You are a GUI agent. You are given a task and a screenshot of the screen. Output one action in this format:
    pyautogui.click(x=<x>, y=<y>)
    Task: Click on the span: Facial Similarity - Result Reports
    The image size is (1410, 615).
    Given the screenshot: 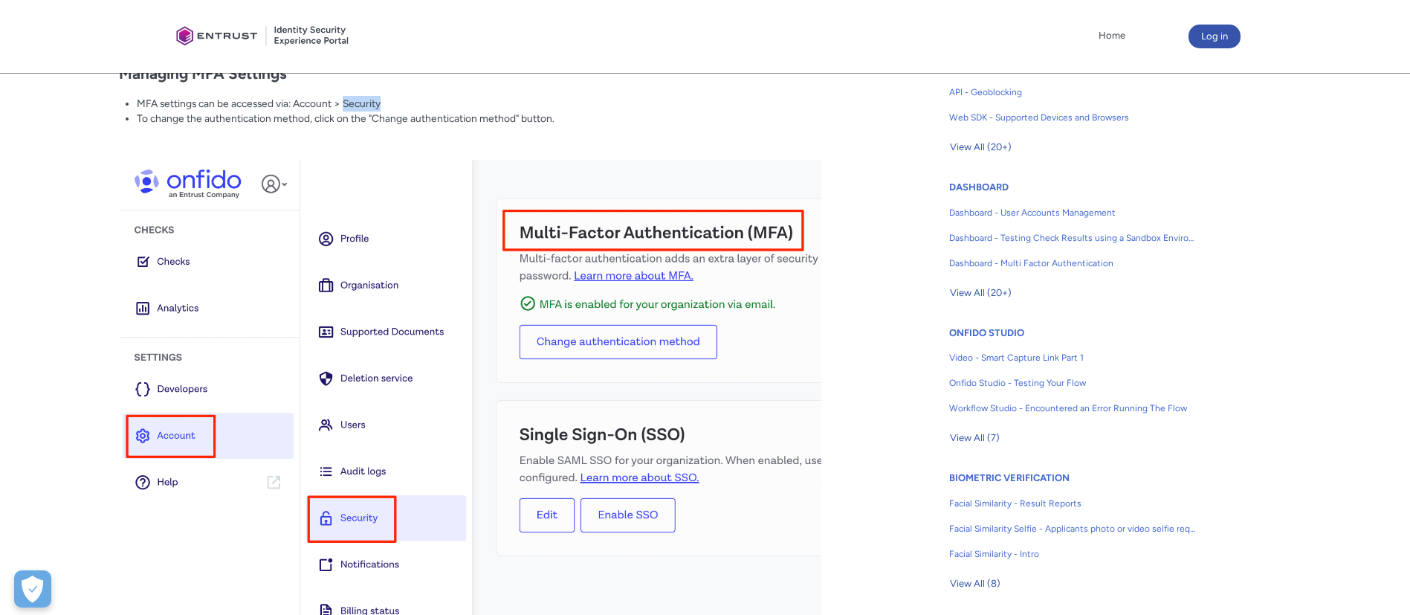 What is the action you would take?
    pyautogui.click(x=1073, y=503)
    